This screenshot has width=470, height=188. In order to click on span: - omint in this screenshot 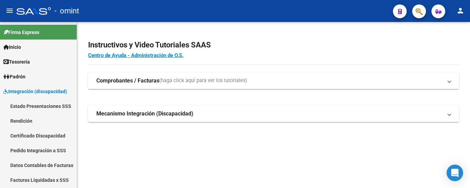, I will do `click(67, 11)`.